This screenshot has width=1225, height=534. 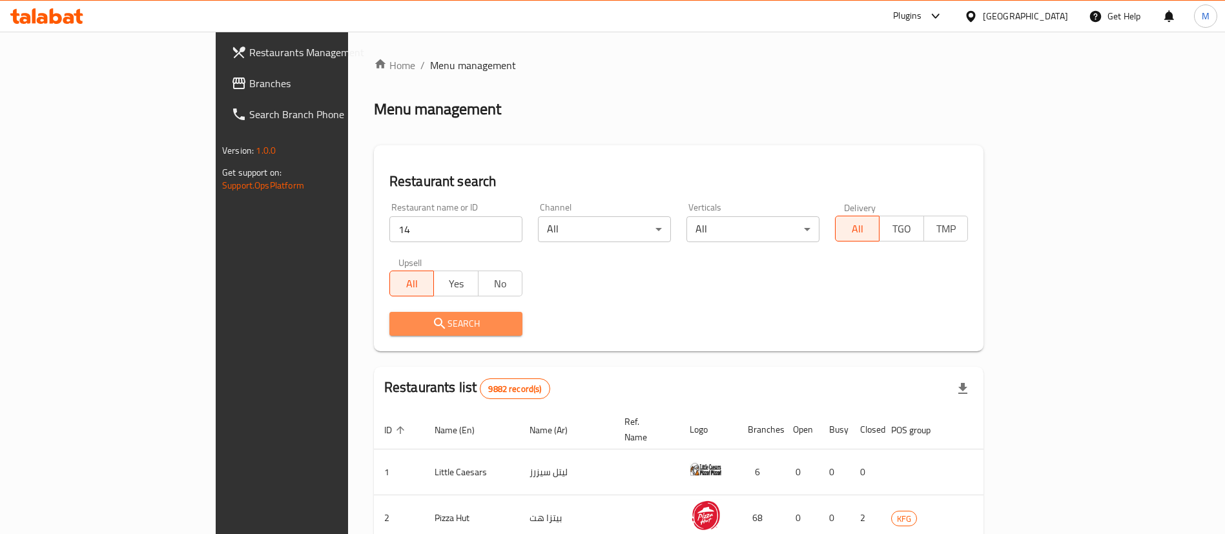 I want to click on span: TGO, so click(x=902, y=229).